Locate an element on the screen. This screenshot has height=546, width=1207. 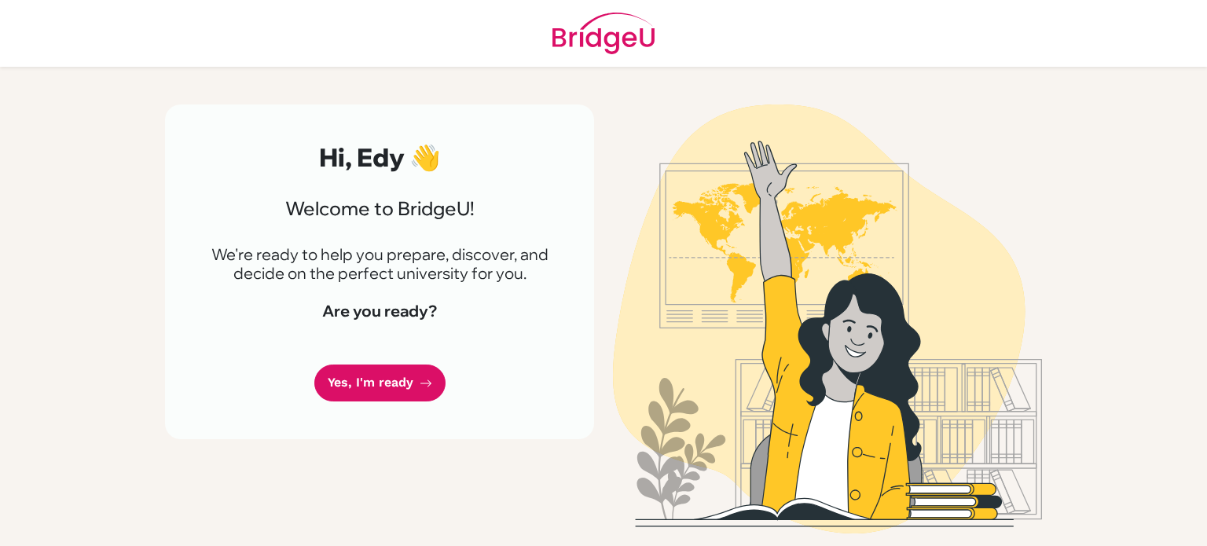
a: Yes, I'm ready is located at coordinates (380, 383).